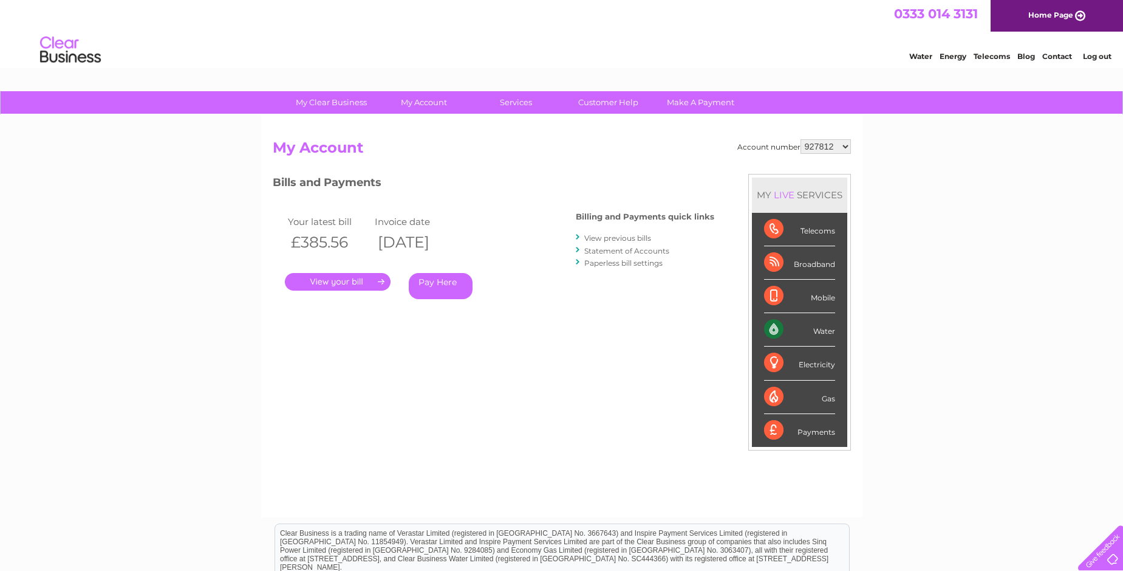 The width and height of the screenshot is (1123, 571). I want to click on a: Log out, so click(1097, 56).